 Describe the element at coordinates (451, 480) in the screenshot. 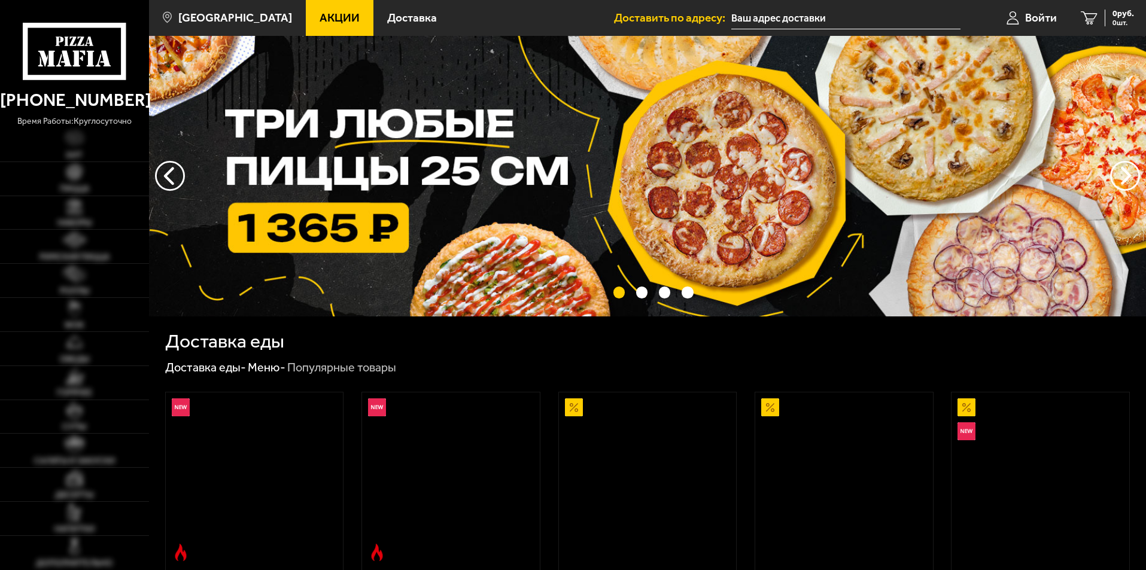

I see `a: НовинкаОстрое блюдоРимская с мясным ассорти` at that location.